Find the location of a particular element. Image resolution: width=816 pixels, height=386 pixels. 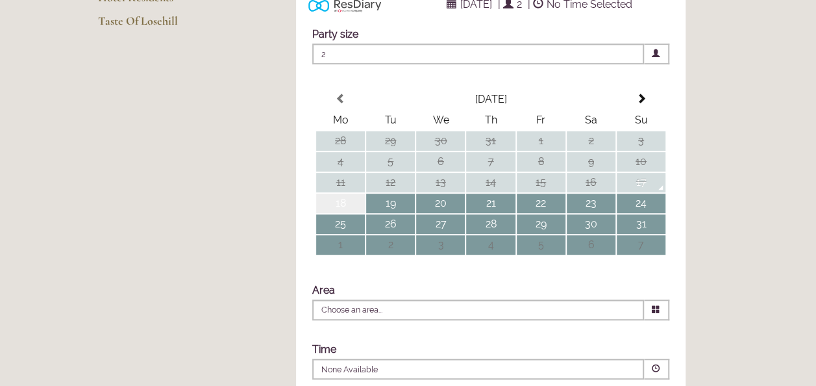

th: We is located at coordinates (440, 120).